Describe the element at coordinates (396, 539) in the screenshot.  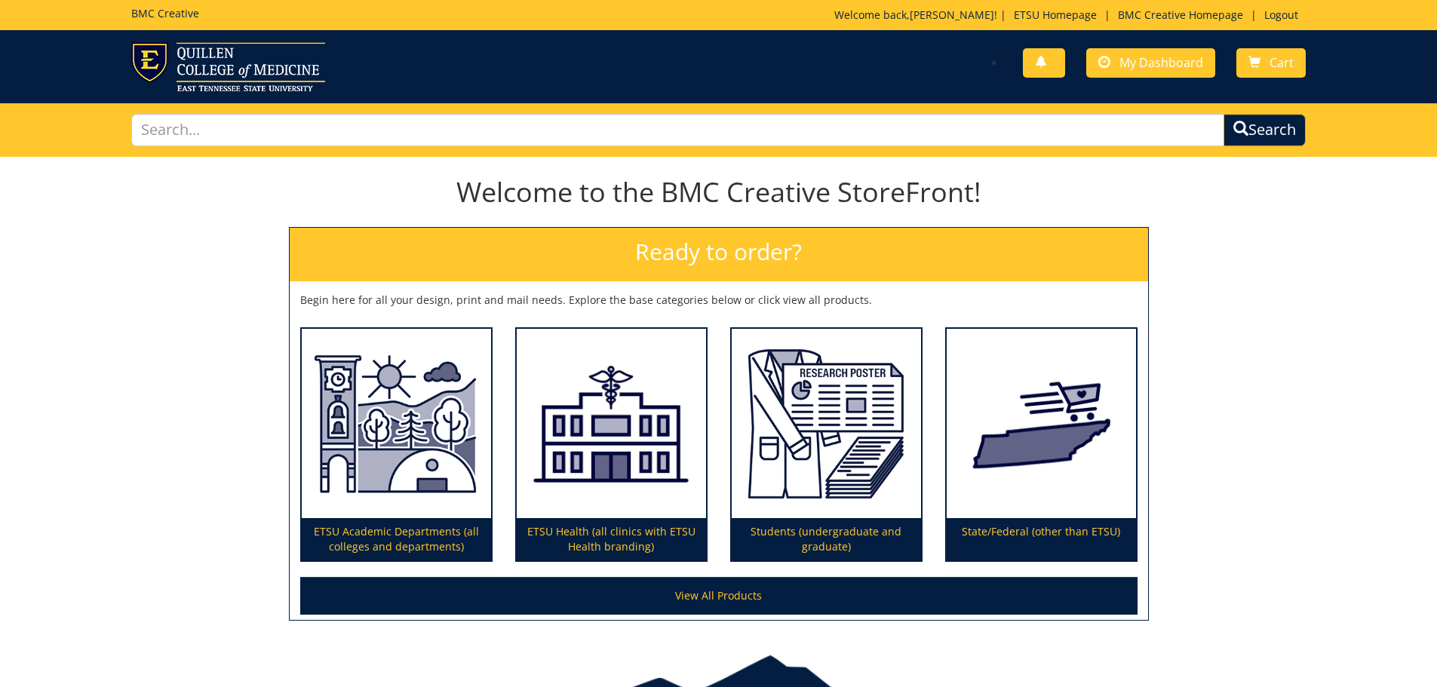
I see `p: ETSU Academic Departments (all colleges and departments)` at that location.